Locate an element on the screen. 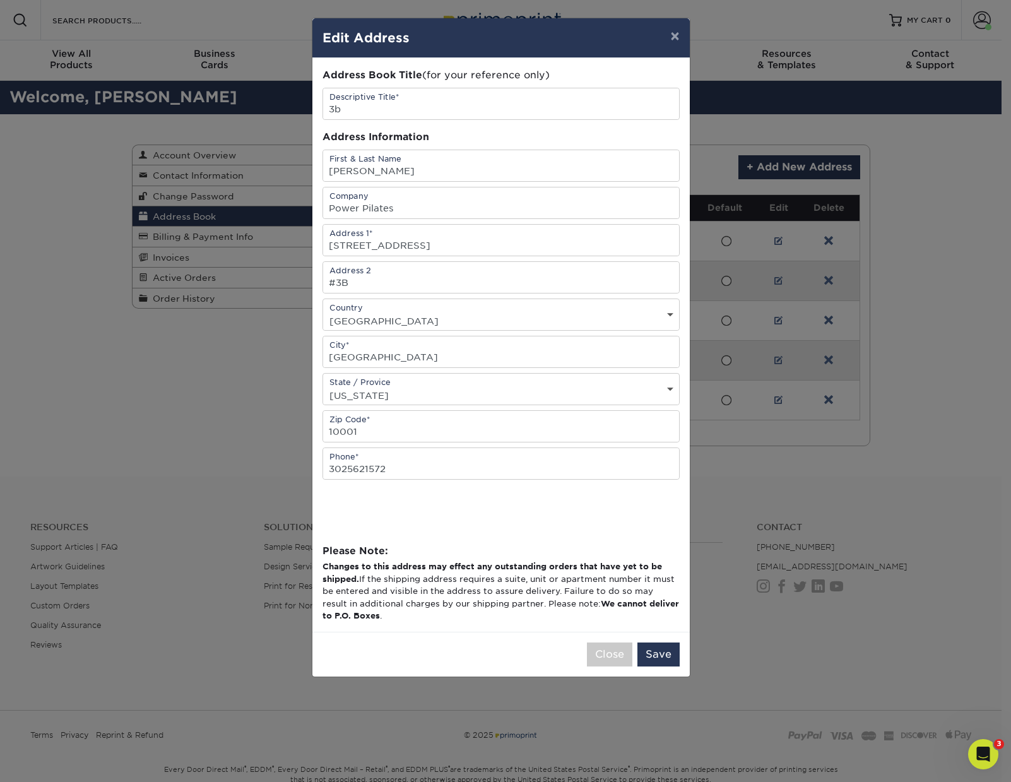 This screenshot has height=782, width=1011. b: We cannot deliver to P.O. Boxes is located at coordinates (500, 609).